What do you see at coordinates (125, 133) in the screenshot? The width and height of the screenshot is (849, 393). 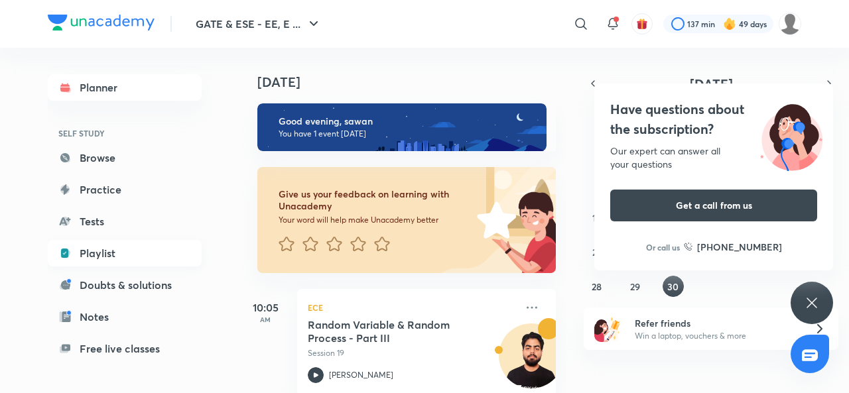 I see `h6: SELF STUDY` at bounding box center [125, 133].